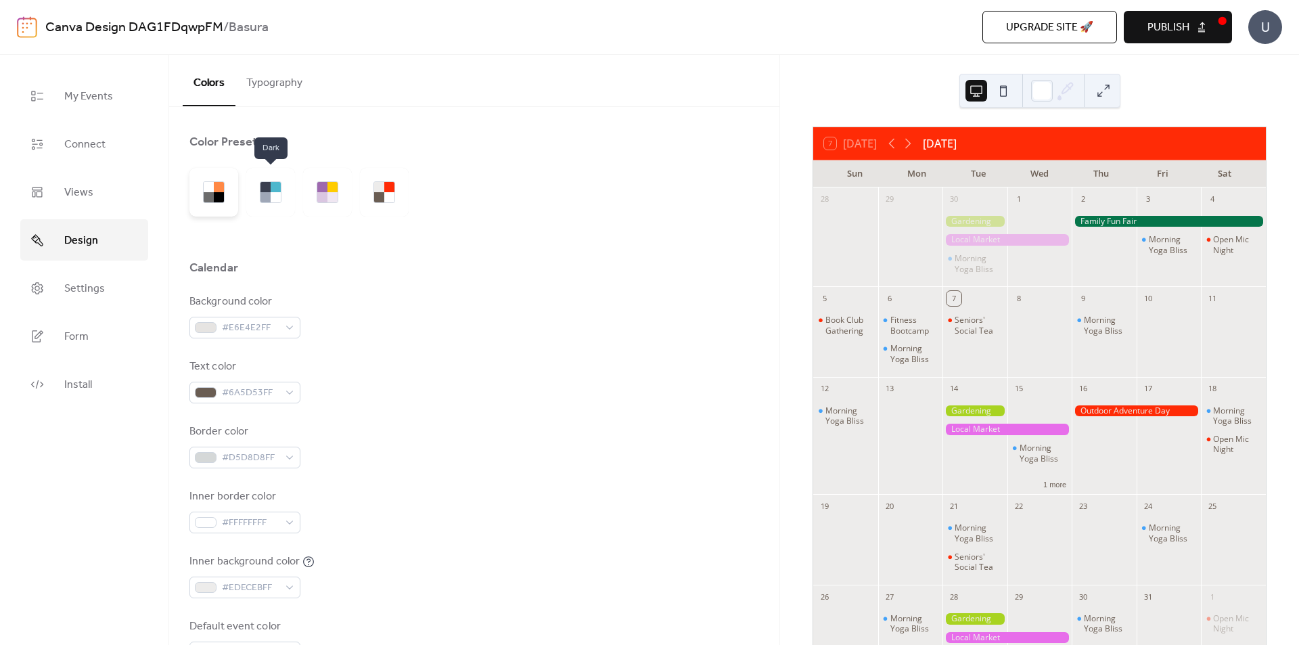  Describe the element at coordinates (134, 28) in the screenshot. I see `a: Canva Design DAG1FDqwpFM` at that location.